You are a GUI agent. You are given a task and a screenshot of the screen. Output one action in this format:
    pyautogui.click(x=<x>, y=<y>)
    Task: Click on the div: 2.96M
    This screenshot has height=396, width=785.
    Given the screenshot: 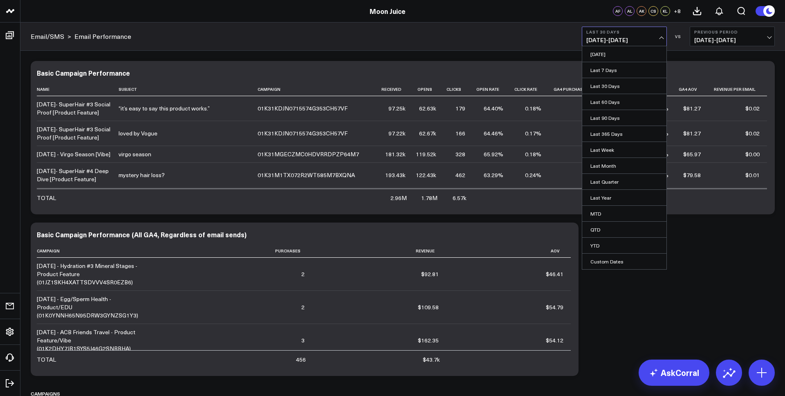 What is the action you would take?
    pyautogui.click(x=399, y=198)
    